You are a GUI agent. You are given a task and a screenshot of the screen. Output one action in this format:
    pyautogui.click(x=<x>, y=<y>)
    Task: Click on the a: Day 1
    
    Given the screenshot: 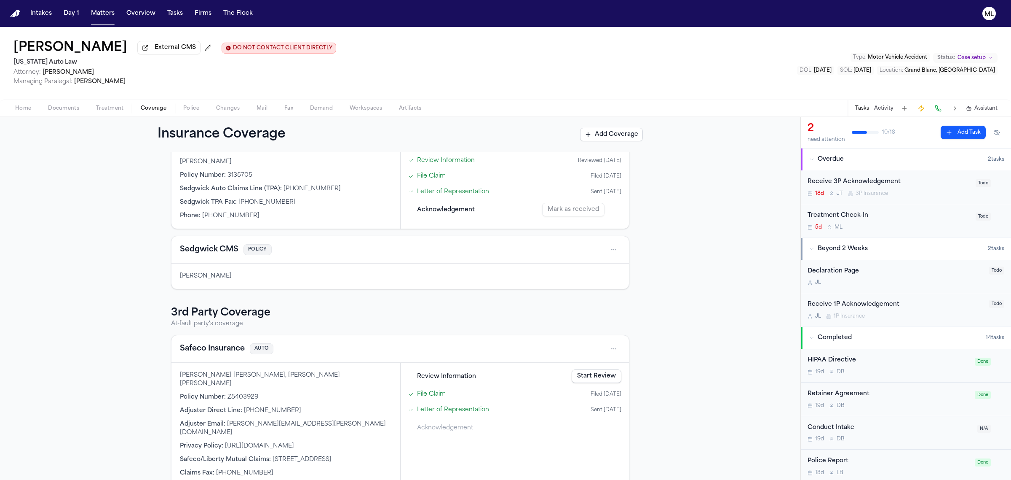 What is the action you would take?
    pyautogui.click(x=71, y=13)
    